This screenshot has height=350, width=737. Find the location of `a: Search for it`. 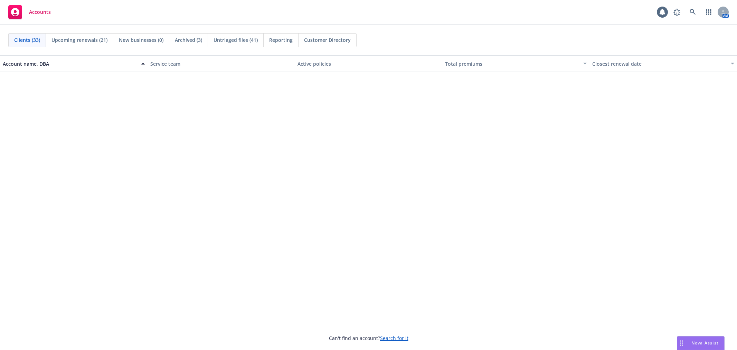

a: Search for it is located at coordinates (394, 338).